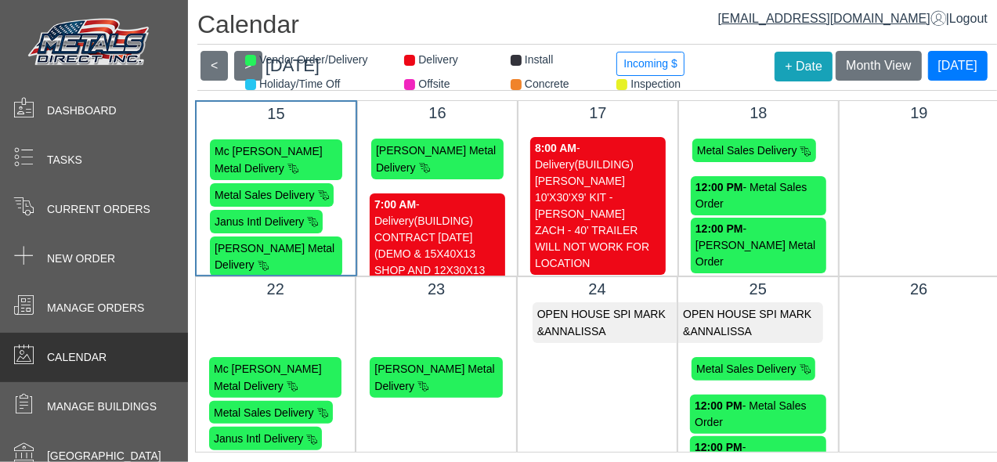 The image size is (997, 462). I want to click on span: Inspection, so click(655, 84).